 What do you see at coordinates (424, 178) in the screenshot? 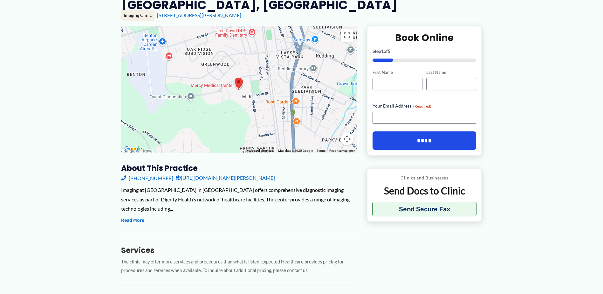
I see `p: Clinics and Businesses` at bounding box center [424, 178].